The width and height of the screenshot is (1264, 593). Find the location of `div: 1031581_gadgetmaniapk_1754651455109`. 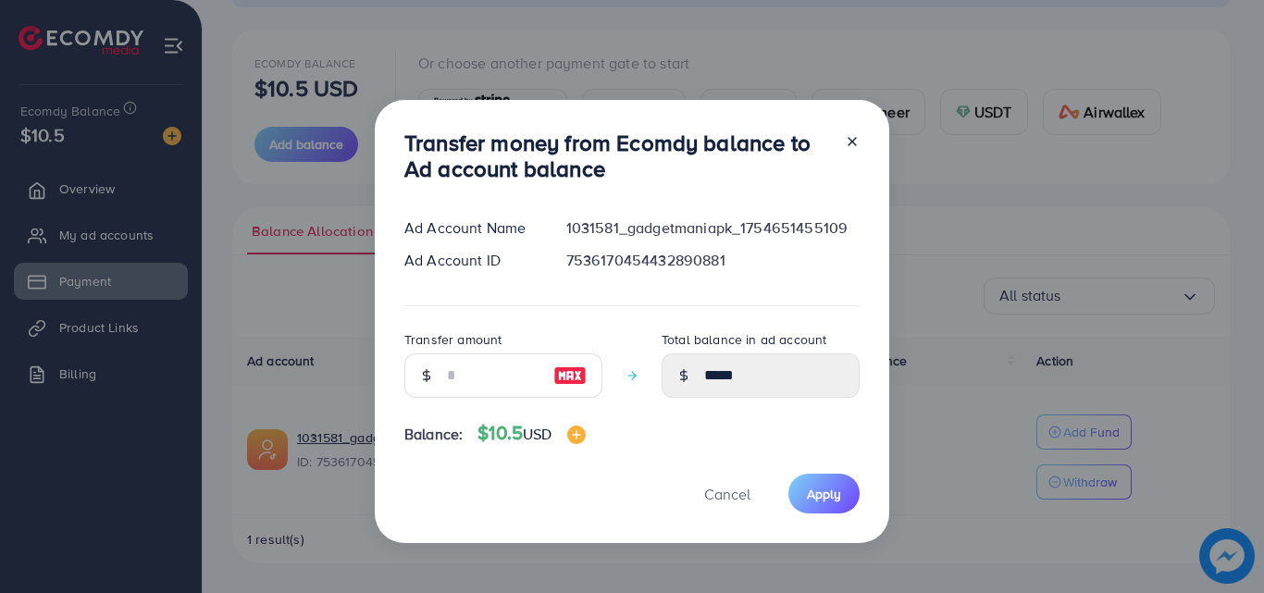

div: 1031581_gadgetmaniapk_1754651455109 is located at coordinates (712, 228).